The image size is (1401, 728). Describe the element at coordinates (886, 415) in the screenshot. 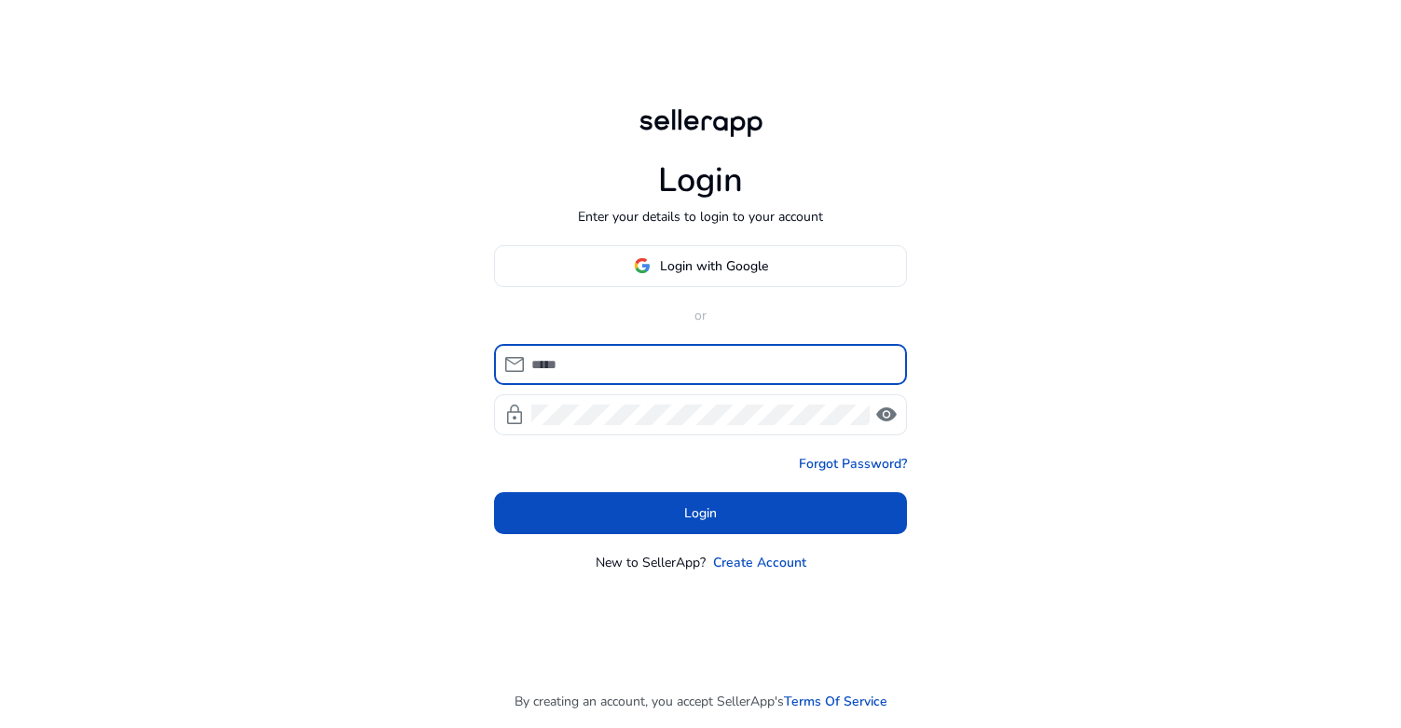

I see `span: visibility` at that location.